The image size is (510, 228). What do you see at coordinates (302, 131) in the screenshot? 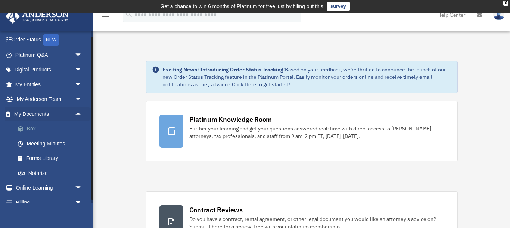
I see `a: Platinum Knowledge Room Further your learning and get your questions answered real-time with dire...` at bounding box center [302, 131].